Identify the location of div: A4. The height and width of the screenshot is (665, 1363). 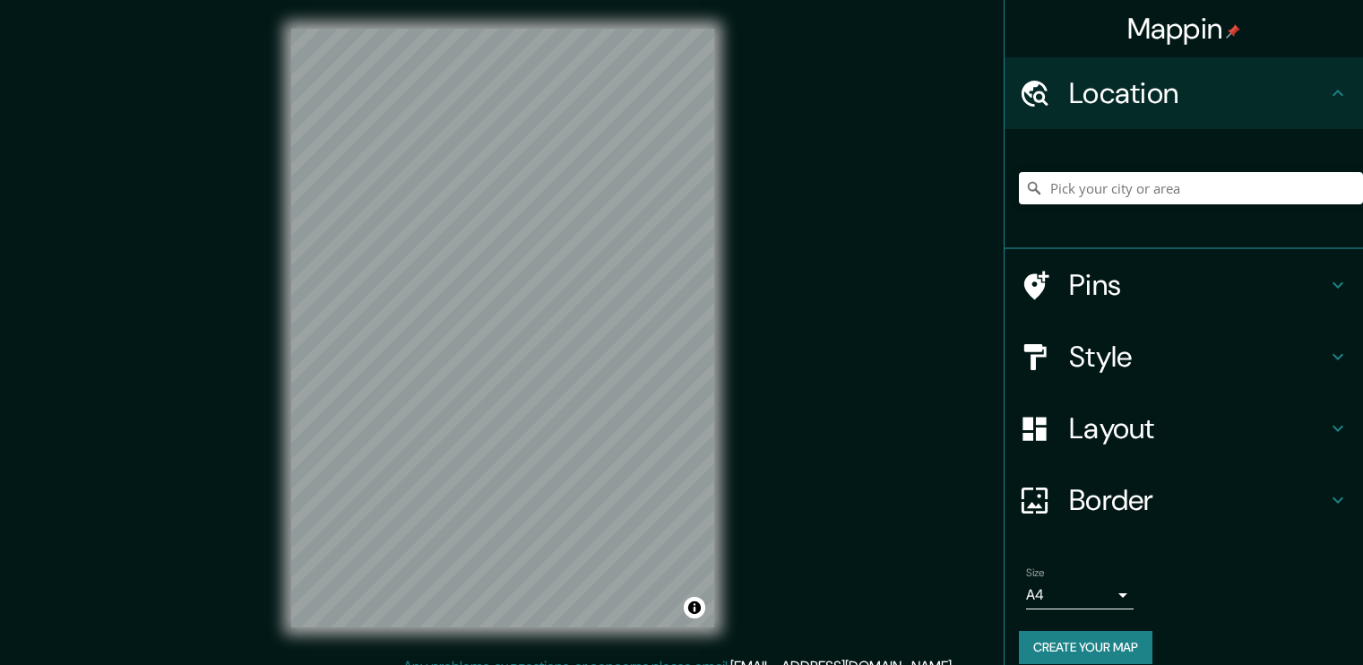
(1080, 595).